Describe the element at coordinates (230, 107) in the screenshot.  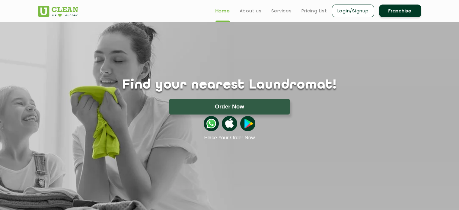
I see `button: Order Now` at that location.